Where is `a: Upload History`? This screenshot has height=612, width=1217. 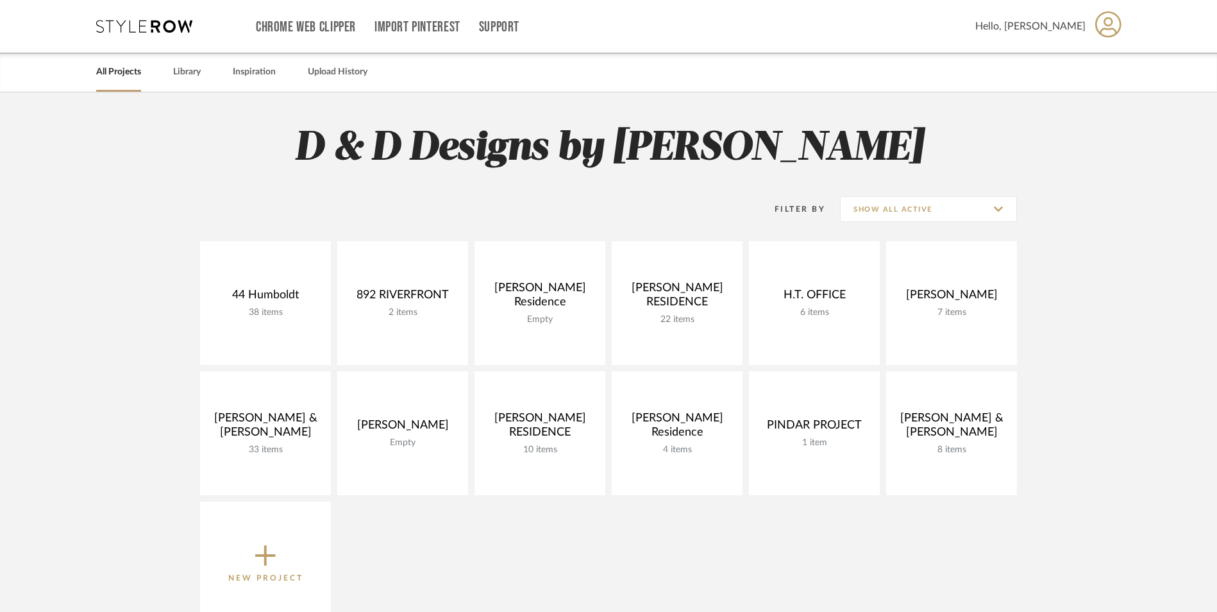 a: Upload History is located at coordinates (337, 72).